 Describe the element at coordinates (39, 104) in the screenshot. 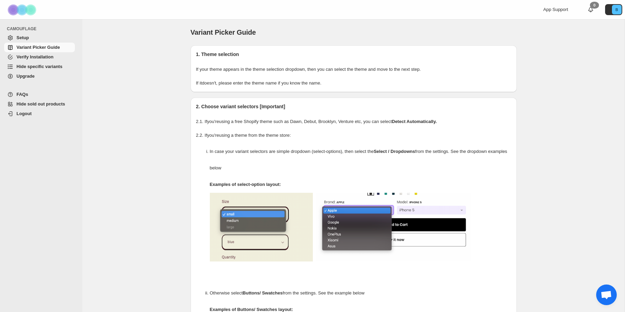

I see `a: Hide sold out products` at that location.